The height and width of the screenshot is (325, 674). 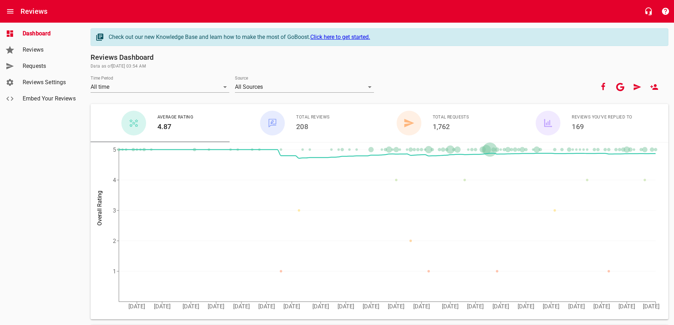 What do you see at coordinates (654, 87) in the screenshot?
I see `a: New User` at bounding box center [654, 87].